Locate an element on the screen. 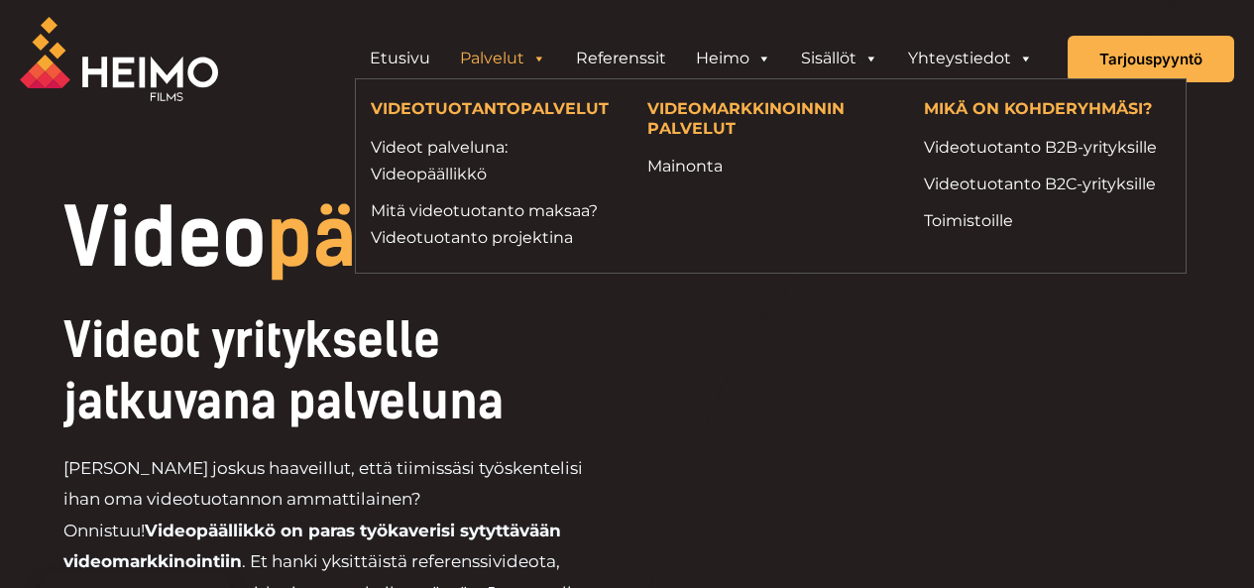  a: Sisällöt is located at coordinates (840, 59).